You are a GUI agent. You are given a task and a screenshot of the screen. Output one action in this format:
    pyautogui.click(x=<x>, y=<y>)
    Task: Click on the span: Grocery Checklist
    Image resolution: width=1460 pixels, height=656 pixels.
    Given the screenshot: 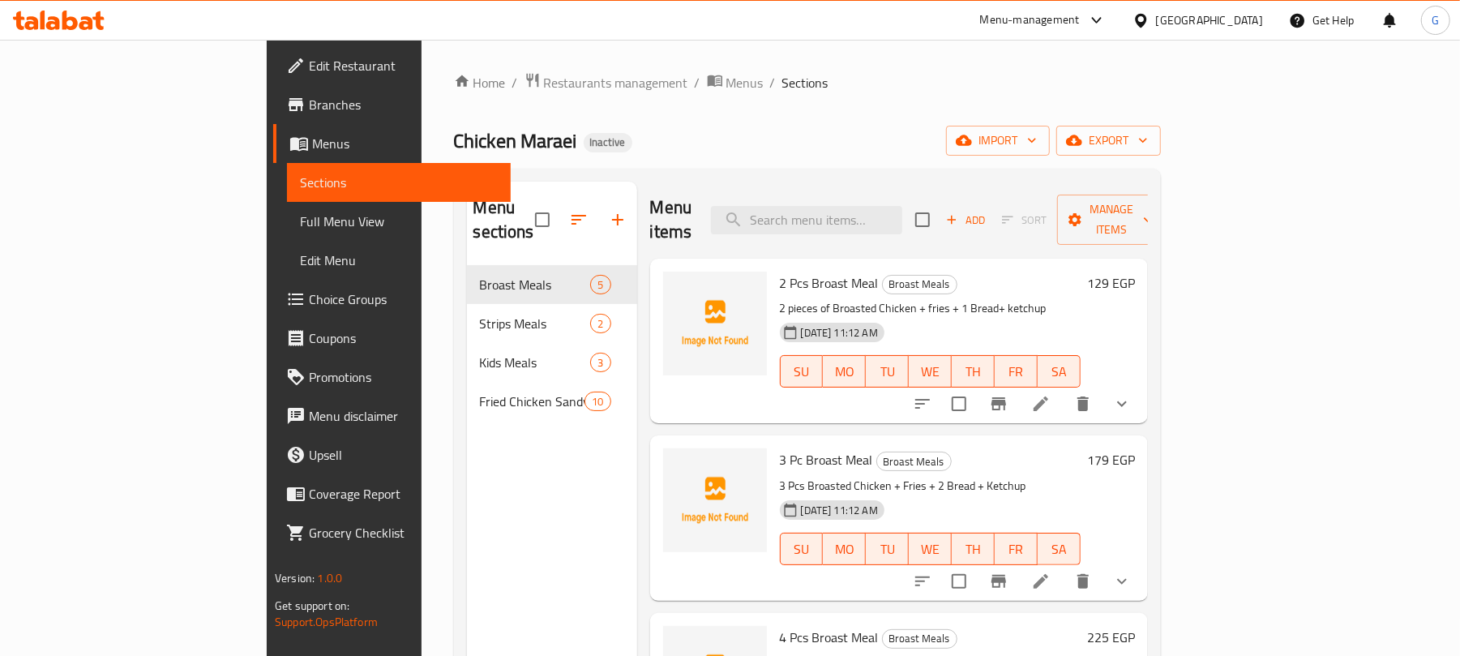 What is the action you would take?
    pyautogui.click(x=403, y=533)
    